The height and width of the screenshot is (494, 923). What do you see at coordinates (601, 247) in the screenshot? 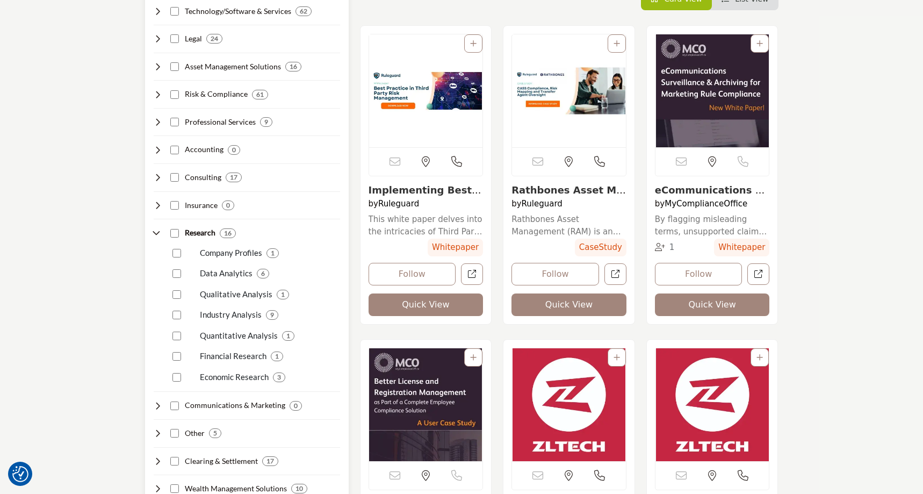
I see `span: CaseStudy` at bounding box center [601, 247].